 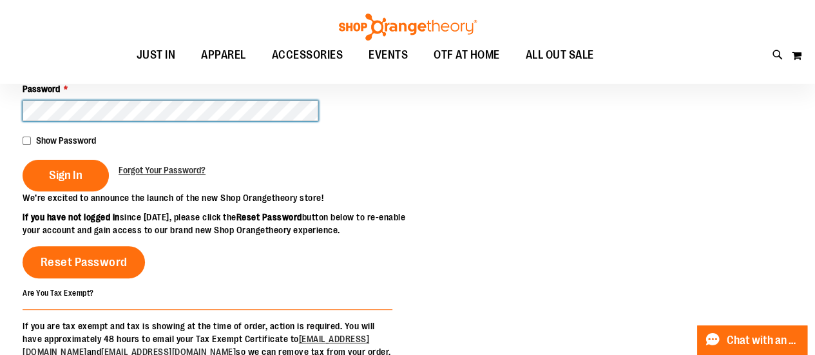 I want to click on span: OTF AT HOME, so click(x=466, y=55).